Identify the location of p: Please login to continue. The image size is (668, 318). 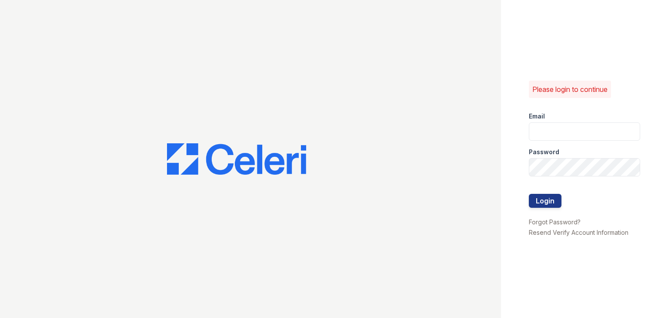
(570, 89).